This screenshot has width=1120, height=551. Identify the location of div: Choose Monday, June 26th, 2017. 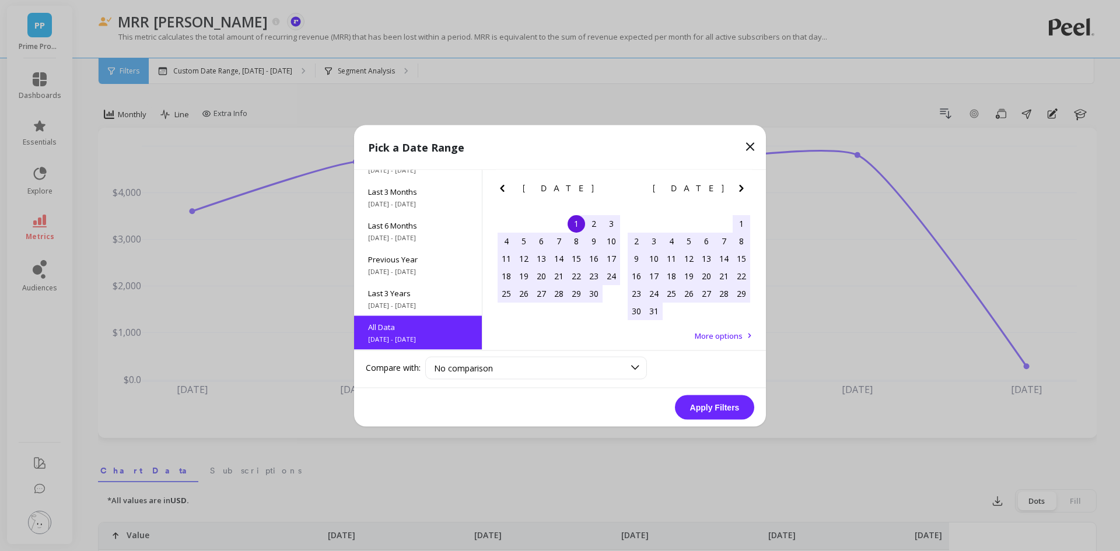
(524, 294).